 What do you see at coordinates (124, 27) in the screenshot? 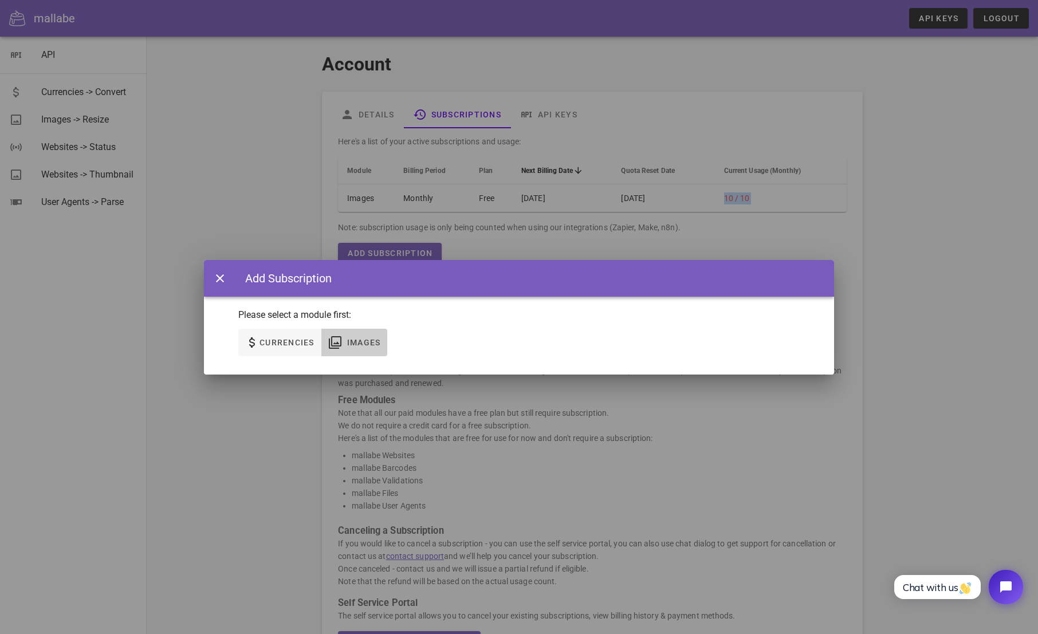
I see `button: Open chat widget` at bounding box center [124, 27].